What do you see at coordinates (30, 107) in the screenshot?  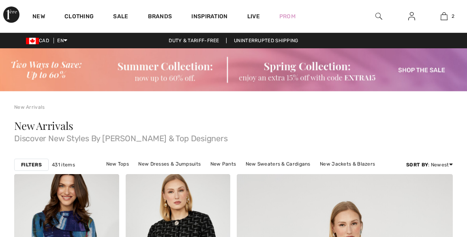 I see `a: New Arrivals` at bounding box center [30, 107].